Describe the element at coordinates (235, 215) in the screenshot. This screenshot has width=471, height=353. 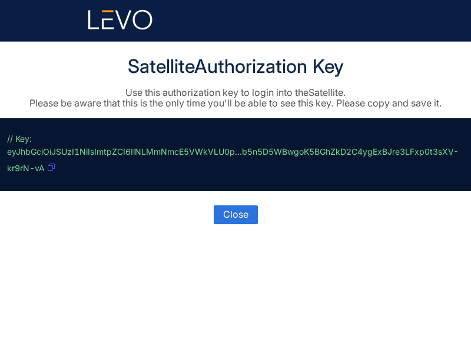
I see `button: Close` at that location.